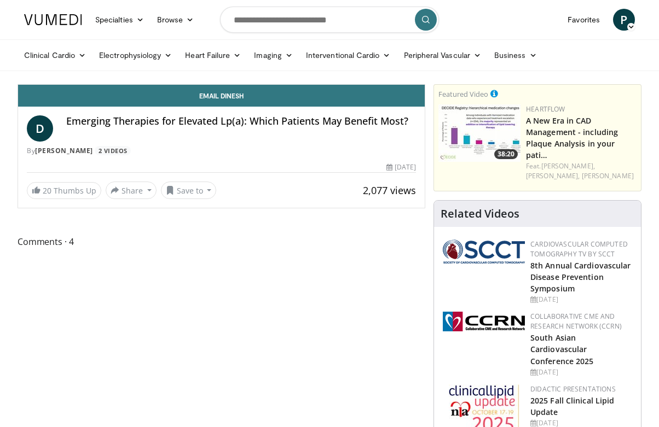 This screenshot has width=659, height=427. Describe the element at coordinates (479, 133) in the screenshot. I see `img: 738d0e2d-290f-4d89-8861-908fb8b721dc.150x105_q85_crop-smart_upscale.jpg` at that location.